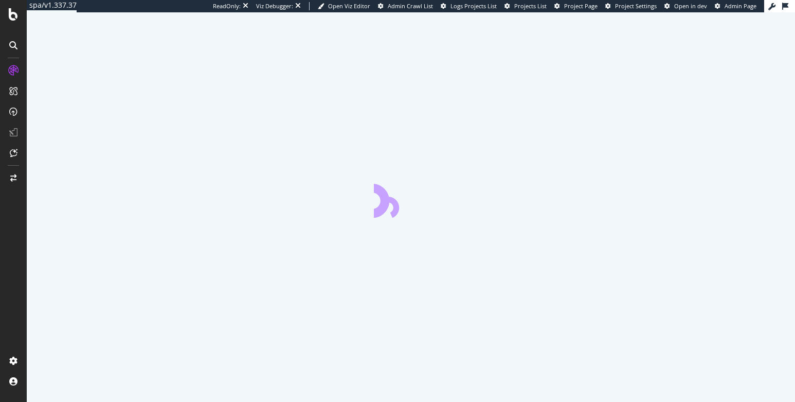  Describe the element at coordinates (227, 6) in the screenshot. I see `div: ReadOnly:` at that location.